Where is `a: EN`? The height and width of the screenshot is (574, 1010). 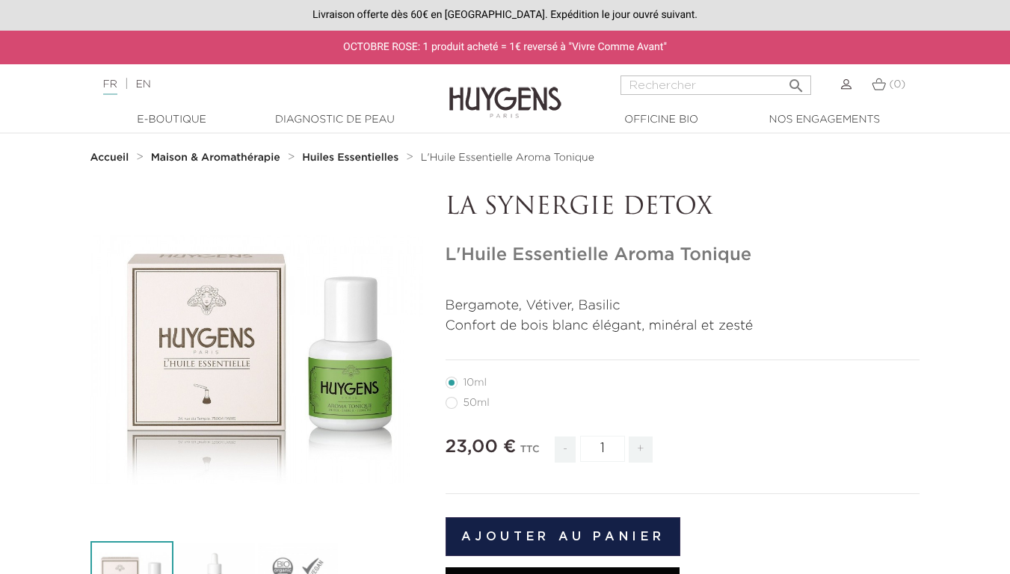 a: EN is located at coordinates (143, 85).